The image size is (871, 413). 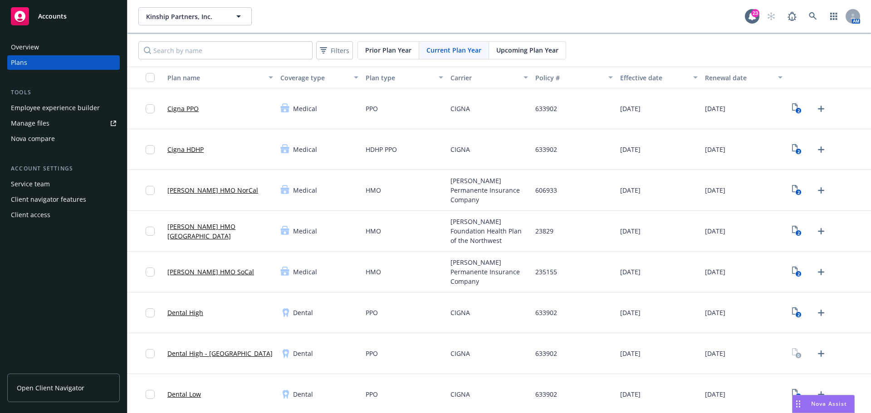 What do you see at coordinates (574, 78) in the screenshot?
I see `button: Policy #` at bounding box center [574, 78].